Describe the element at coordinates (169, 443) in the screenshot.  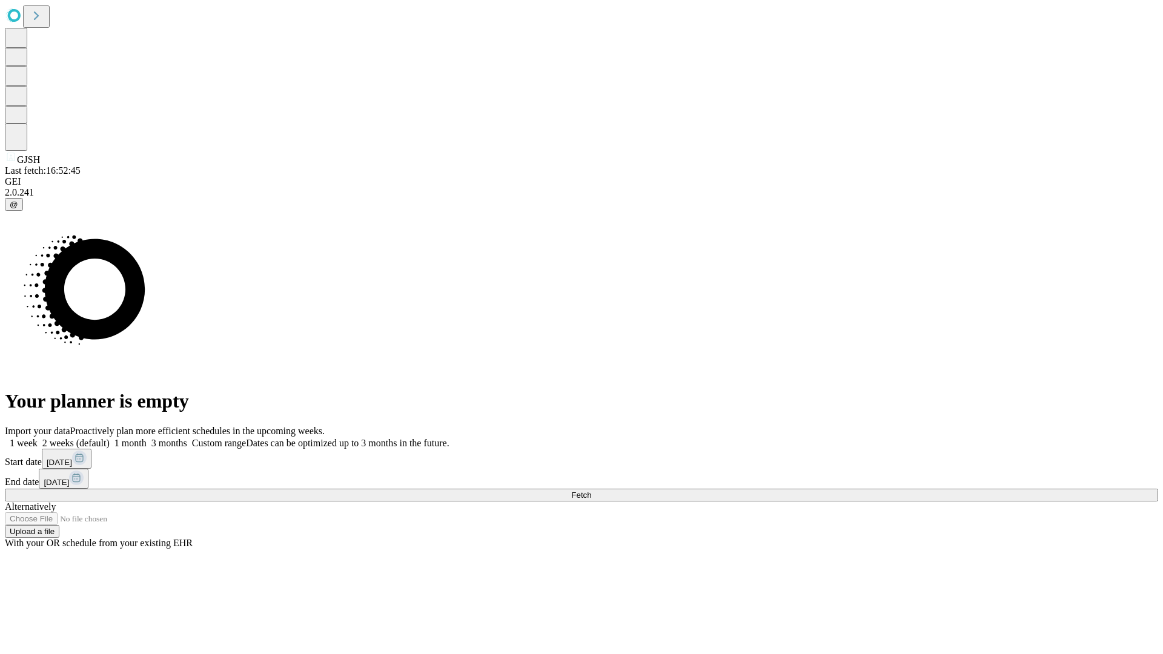
I see `span: 3 months` at that location.